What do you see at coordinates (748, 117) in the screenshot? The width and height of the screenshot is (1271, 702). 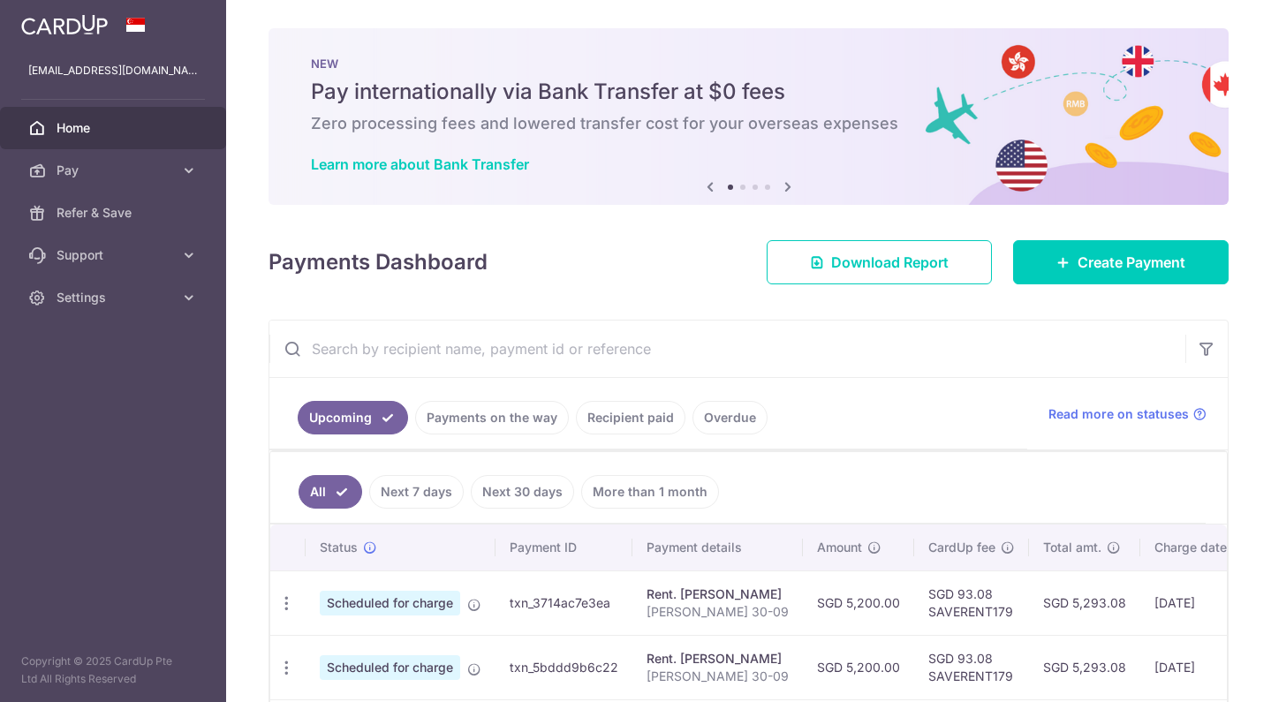 I see `img: Bank transfer banner` at bounding box center [748, 117].